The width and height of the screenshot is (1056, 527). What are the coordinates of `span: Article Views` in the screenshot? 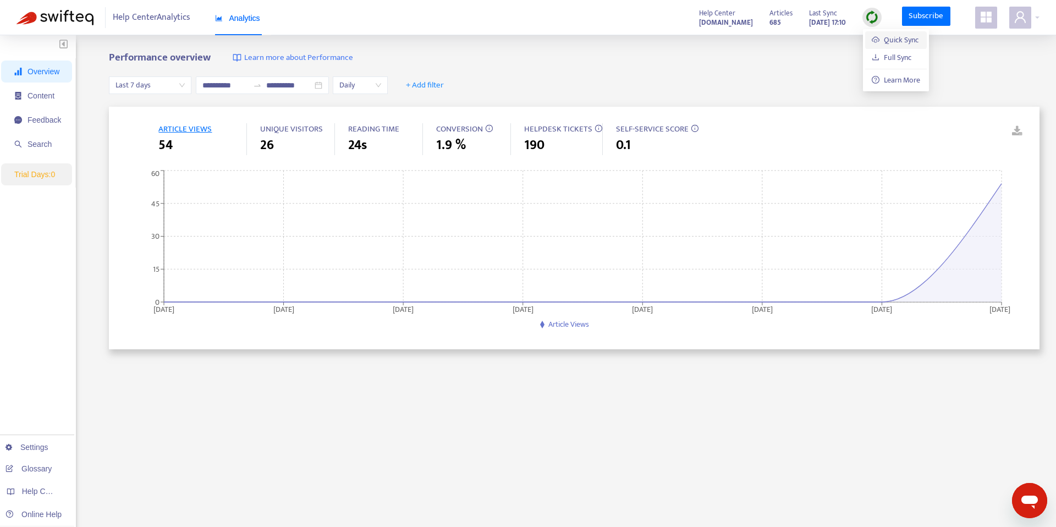 It's located at (569, 324).